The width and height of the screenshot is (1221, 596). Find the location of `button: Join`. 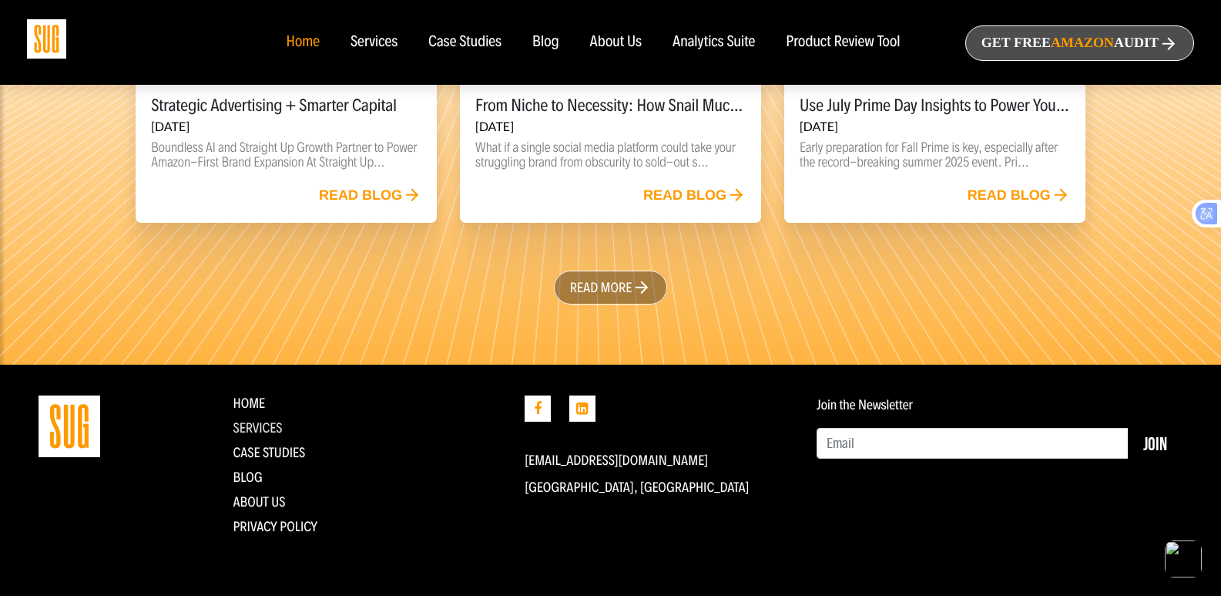

button: Join is located at coordinates (1155, 443).